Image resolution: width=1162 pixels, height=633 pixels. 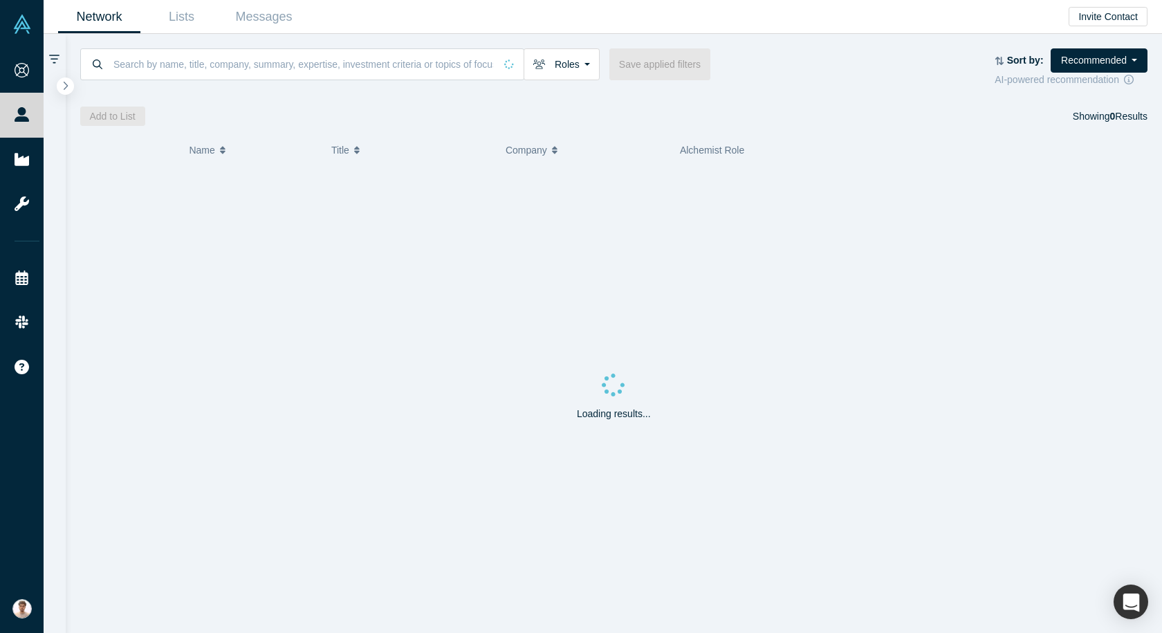 I want to click on div: AI-powered recommendation, so click(x=1071, y=80).